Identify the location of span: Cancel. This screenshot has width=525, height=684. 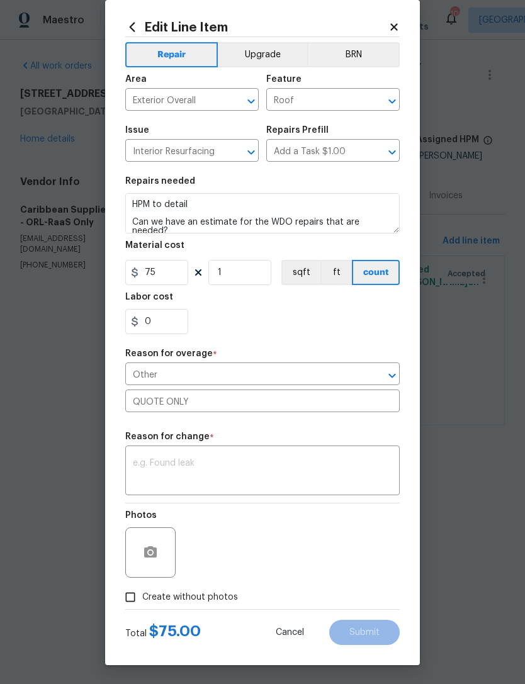
(289, 632).